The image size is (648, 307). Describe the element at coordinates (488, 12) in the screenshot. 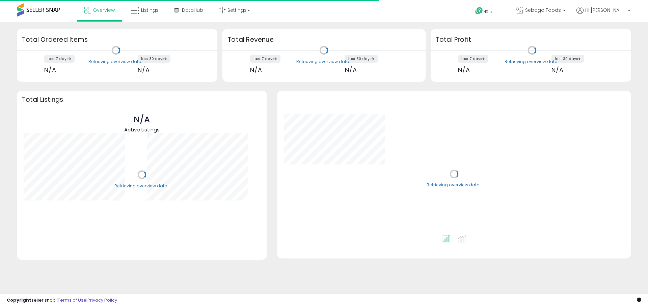

I see `a: Help` at that location.